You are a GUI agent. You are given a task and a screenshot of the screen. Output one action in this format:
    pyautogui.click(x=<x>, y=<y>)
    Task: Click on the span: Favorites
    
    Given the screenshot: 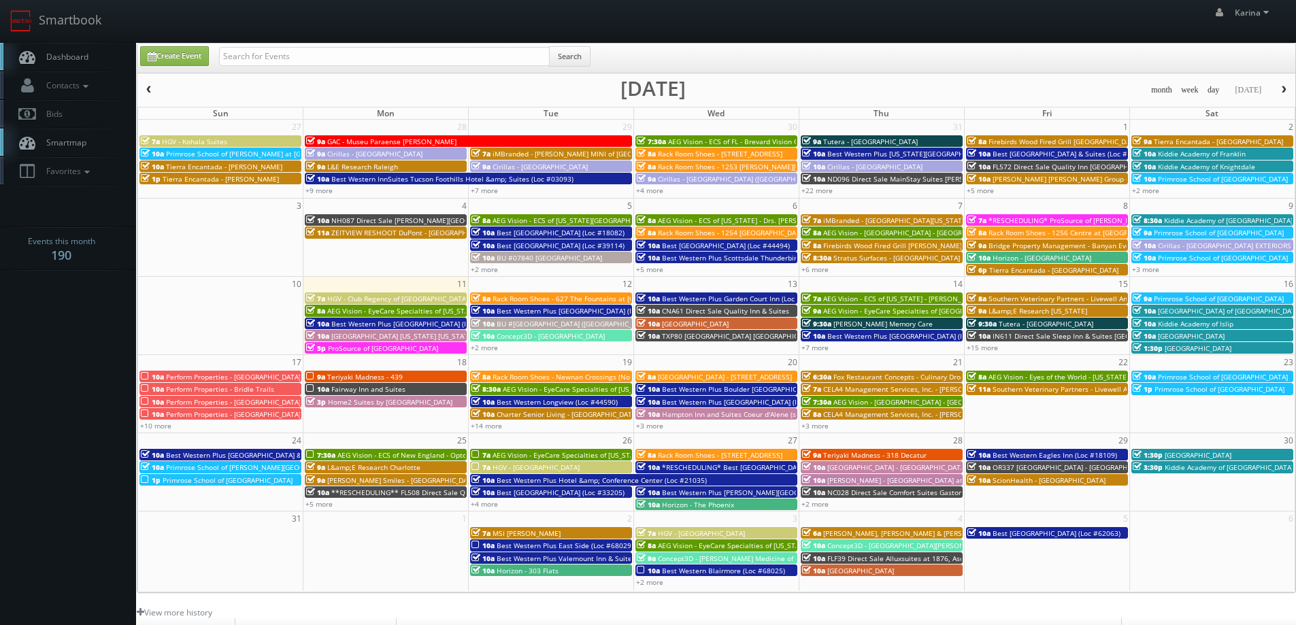 What is the action you would take?
    pyautogui.click(x=66, y=171)
    